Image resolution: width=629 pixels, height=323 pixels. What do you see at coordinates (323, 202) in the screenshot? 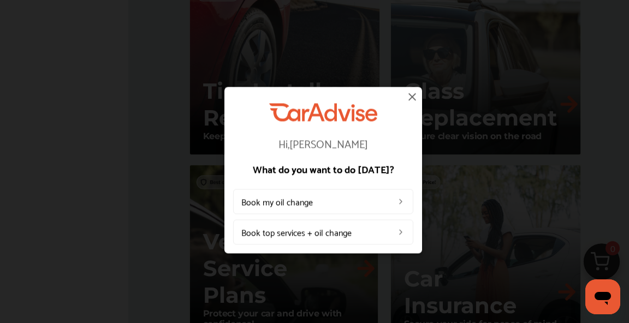
I see `a: Book my oil change` at bounding box center [323, 202].